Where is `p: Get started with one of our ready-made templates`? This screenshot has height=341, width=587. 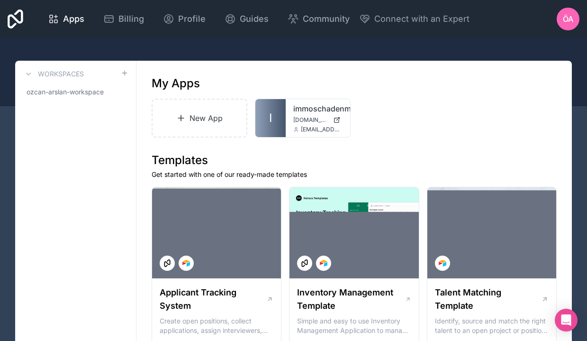 p: Get started with one of our ready-made templates is located at coordinates (354, 174).